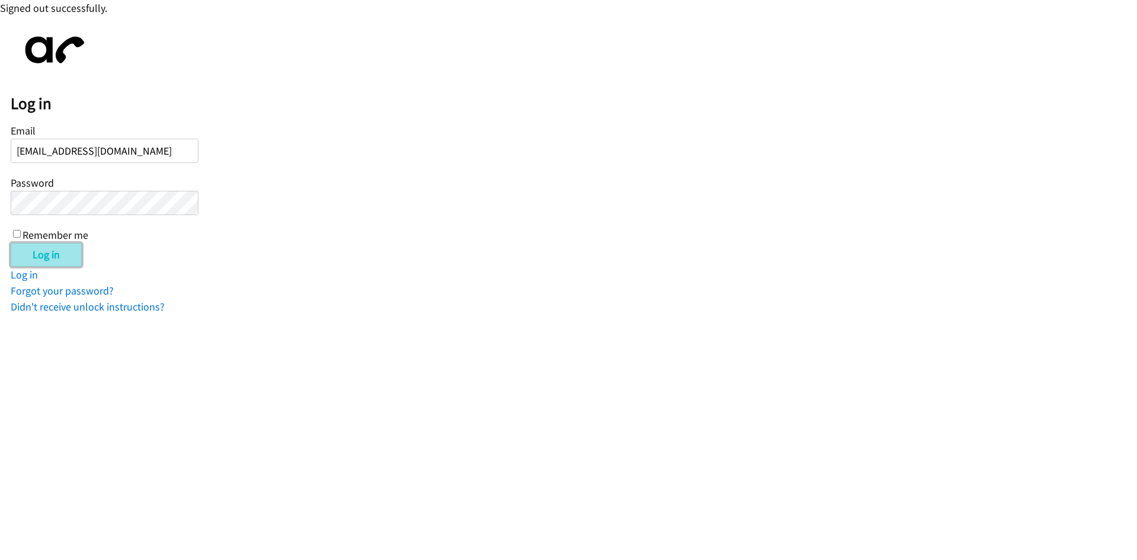 The width and height of the screenshot is (1137, 560). Describe the element at coordinates (88, 306) in the screenshot. I see `a: Didn't receive unlock instructions?` at that location.